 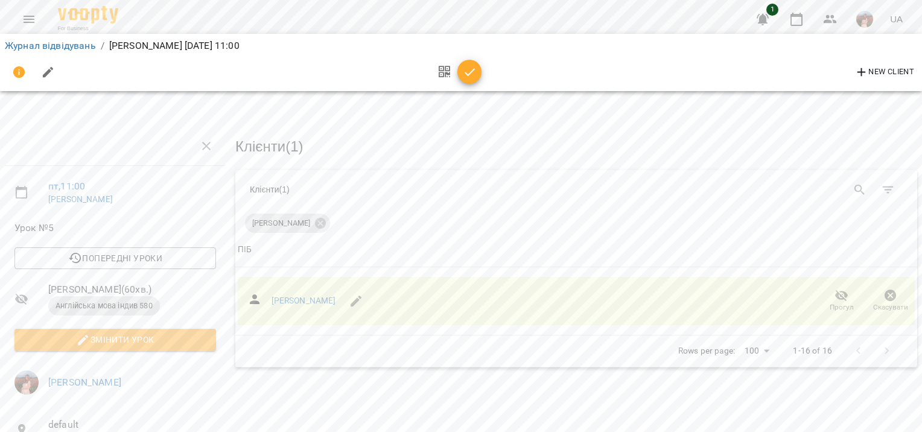 I want to click on div: Sort, so click(x=244, y=250).